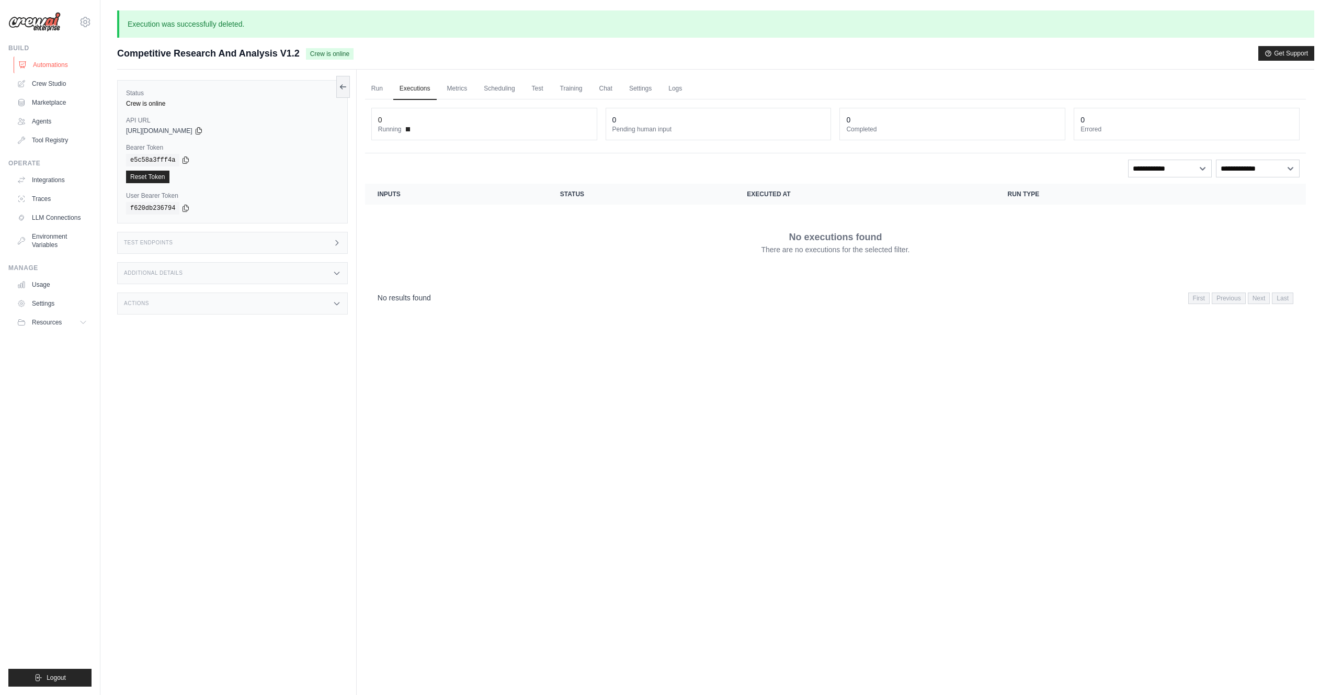 This screenshot has width=1331, height=695. Describe the element at coordinates (1259, 298) in the screenshot. I see `span: Next` at that location.